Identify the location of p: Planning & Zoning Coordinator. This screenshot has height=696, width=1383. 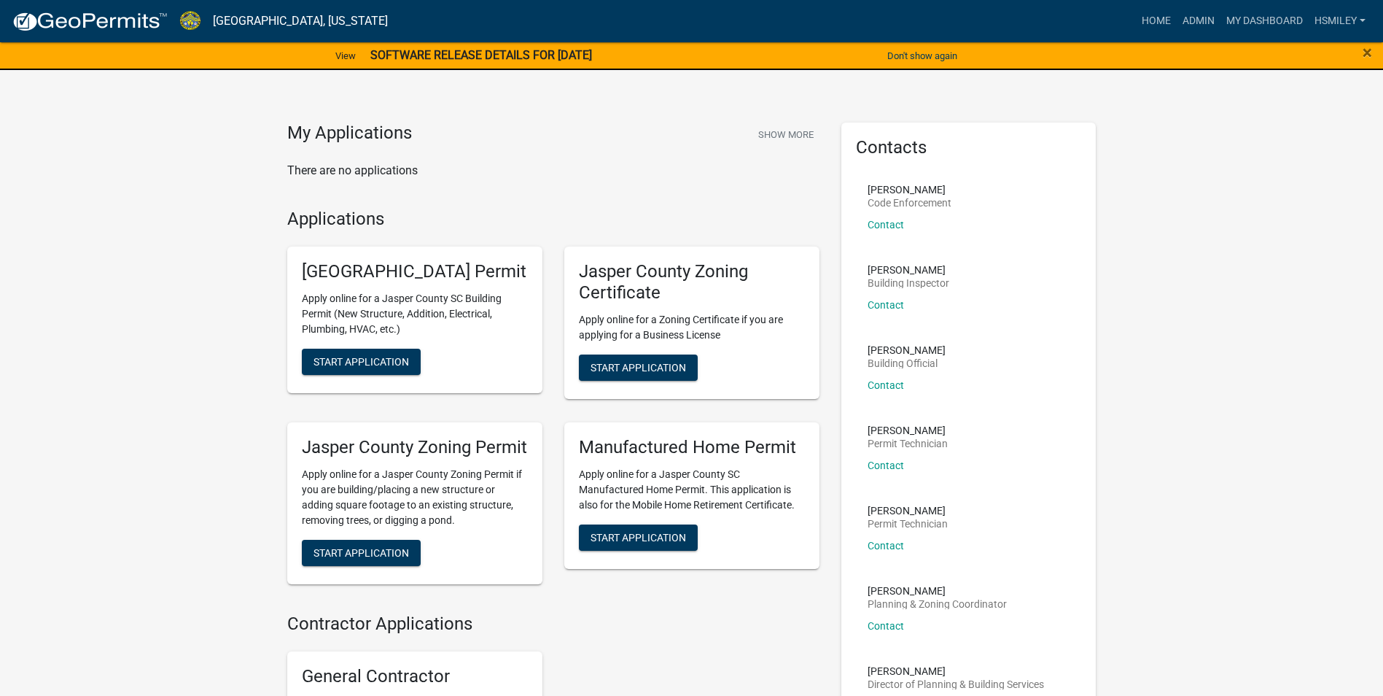
(937, 604).